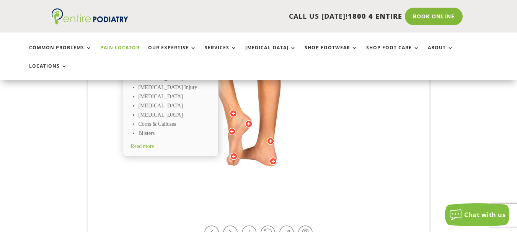  Describe the element at coordinates (174, 125) in the screenshot. I see `li: Corns & Calluses` at that location.